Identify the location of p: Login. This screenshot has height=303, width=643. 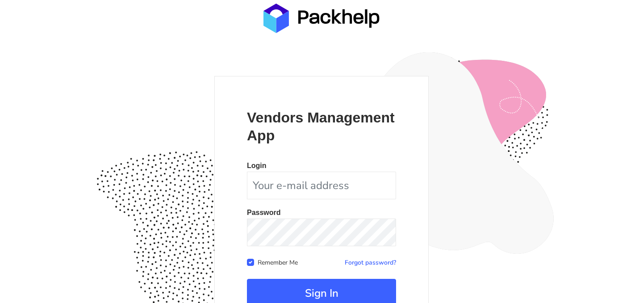
(321, 166).